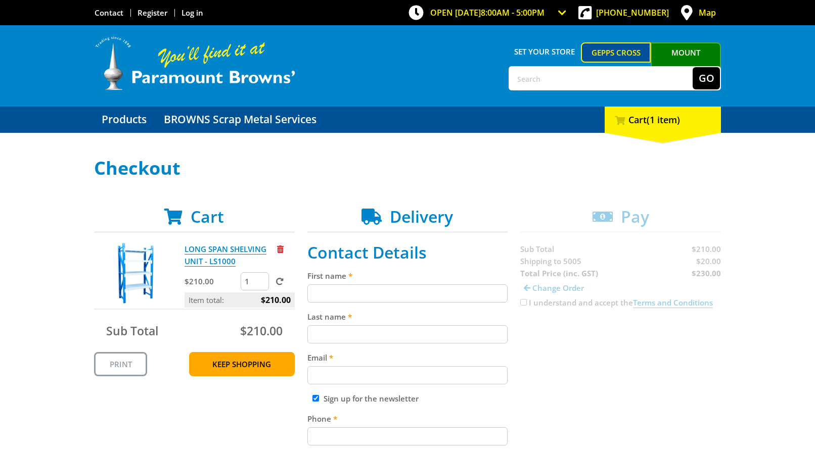  What do you see at coordinates (195, 63) in the screenshot?
I see `img: Paramount Browns'` at bounding box center [195, 63].